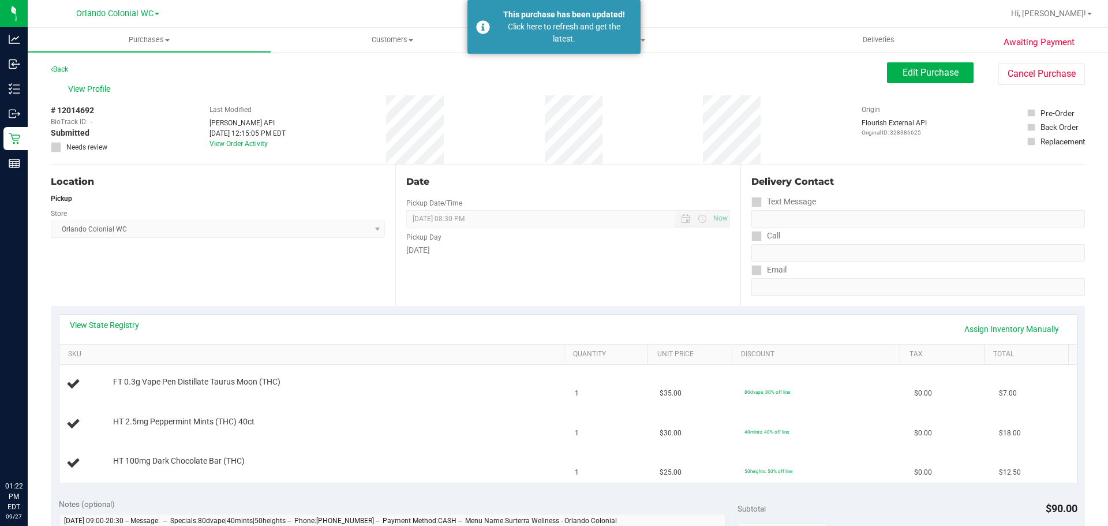 The image size is (1108, 526). Describe the element at coordinates (1057, 113) in the screenshot. I see `div: Pre-Order` at that location.